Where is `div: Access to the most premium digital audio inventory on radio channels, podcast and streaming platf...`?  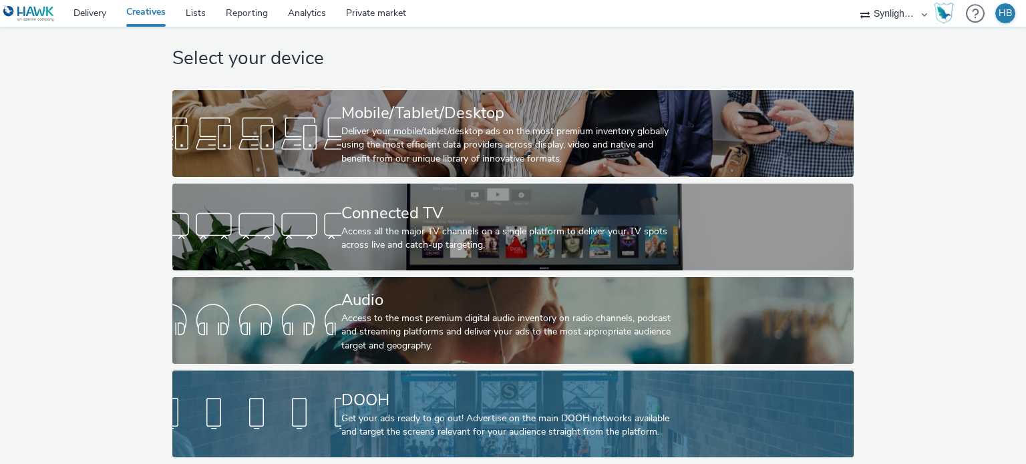 div: Access to the most premium digital audio inventory on radio channels, podcast and streaming platf... is located at coordinates (510, 332).